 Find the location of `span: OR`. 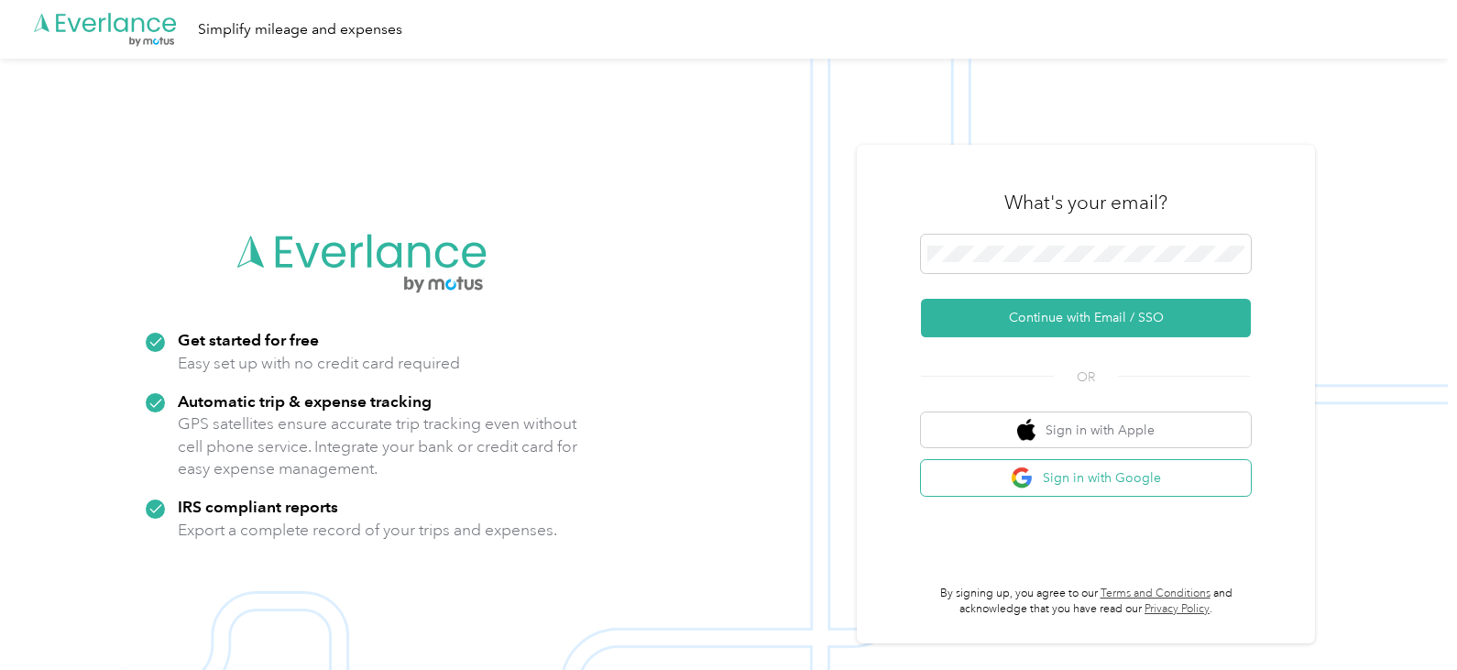

span: OR is located at coordinates (1086, 377).